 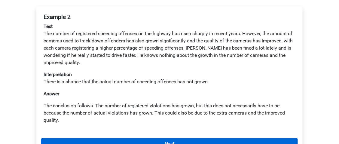 What do you see at coordinates (169, 44) in the screenshot?
I see `p: The number of registered speeding offenses on the highway has risen sharply in recent years. Howe...` at bounding box center [169, 44].